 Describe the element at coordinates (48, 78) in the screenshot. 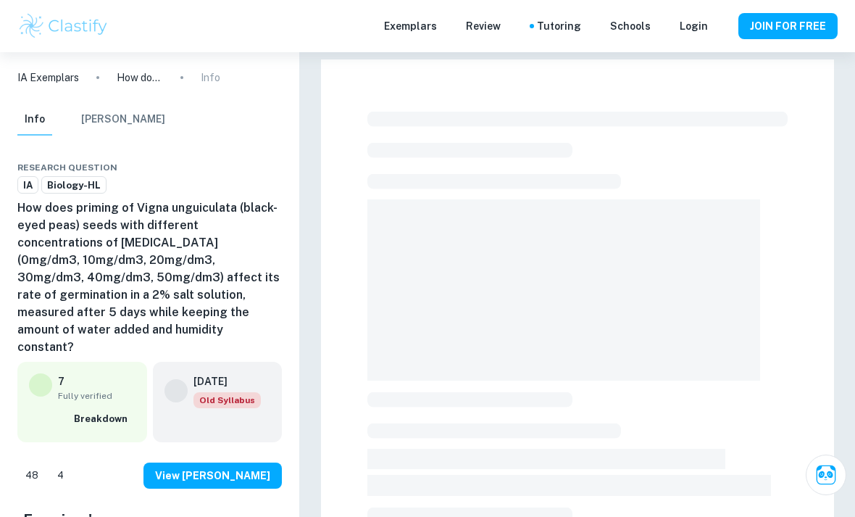

I see `p: IA Exemplars` at that location.